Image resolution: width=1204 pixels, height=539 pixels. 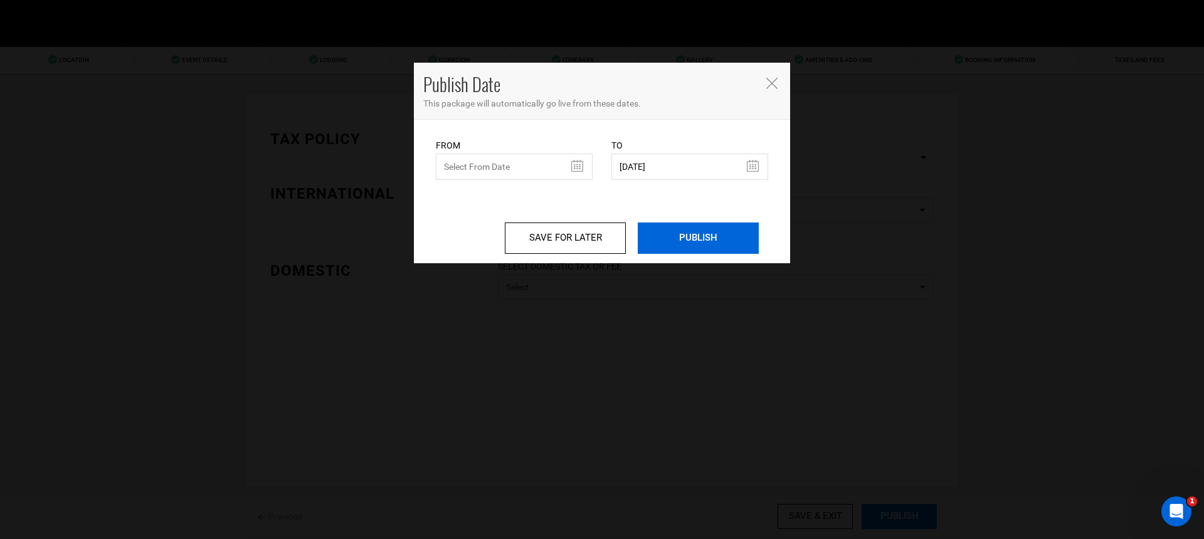 I want to click on h4: Publish Date, so click(x=590, y=85).